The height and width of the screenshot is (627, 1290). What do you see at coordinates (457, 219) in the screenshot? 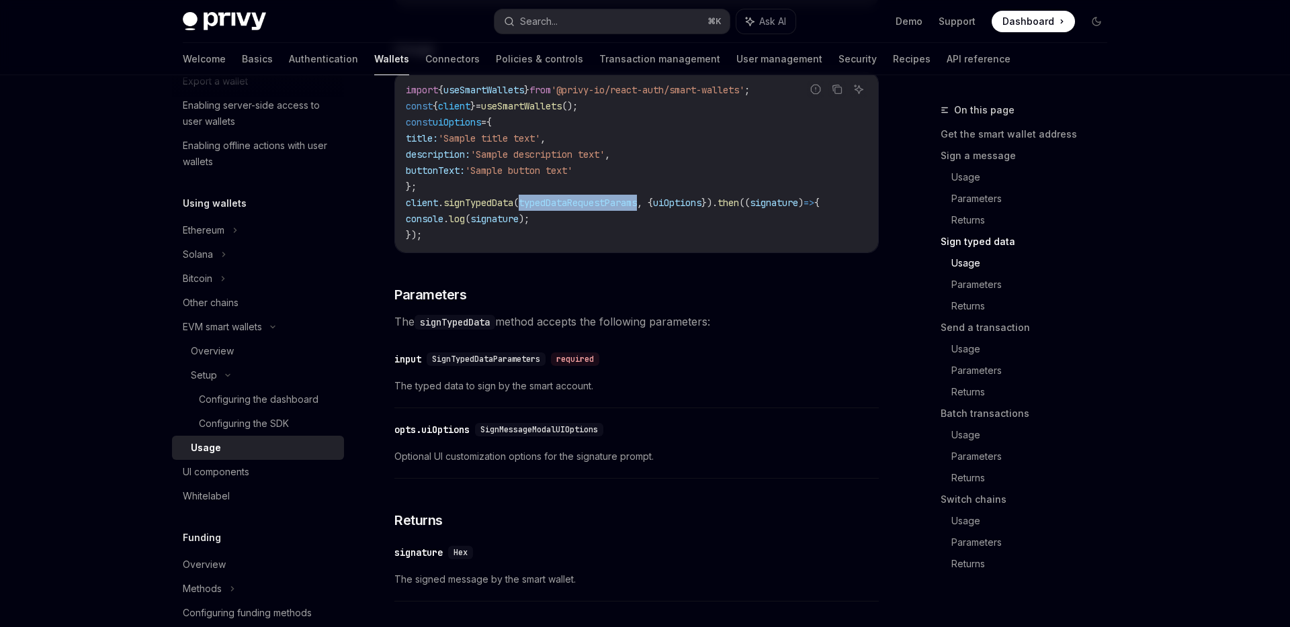
I see `span: log` at bounding box center [457, 219].